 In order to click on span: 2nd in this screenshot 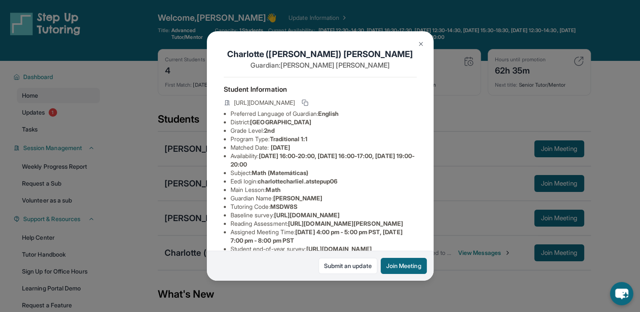, I will do `click(269, 130)`.